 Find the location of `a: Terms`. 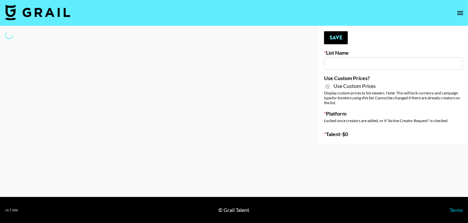

a: Terms is located at coordinates (456, 209).